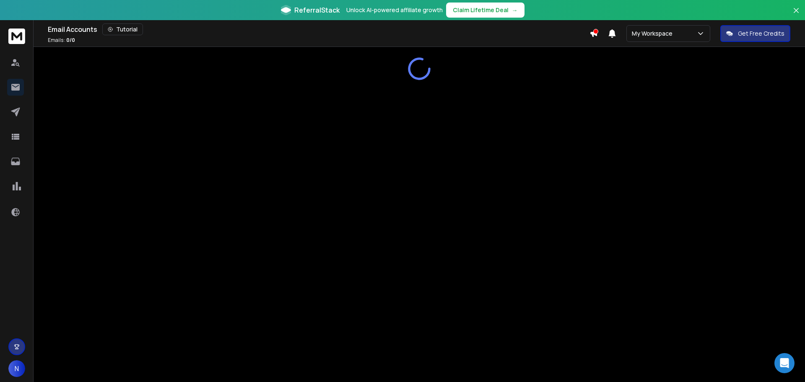 The image size is (805, 382). Describe the element at coordinates (319, 29) in the screenshot. I see `div: Email Accounts` at that location.